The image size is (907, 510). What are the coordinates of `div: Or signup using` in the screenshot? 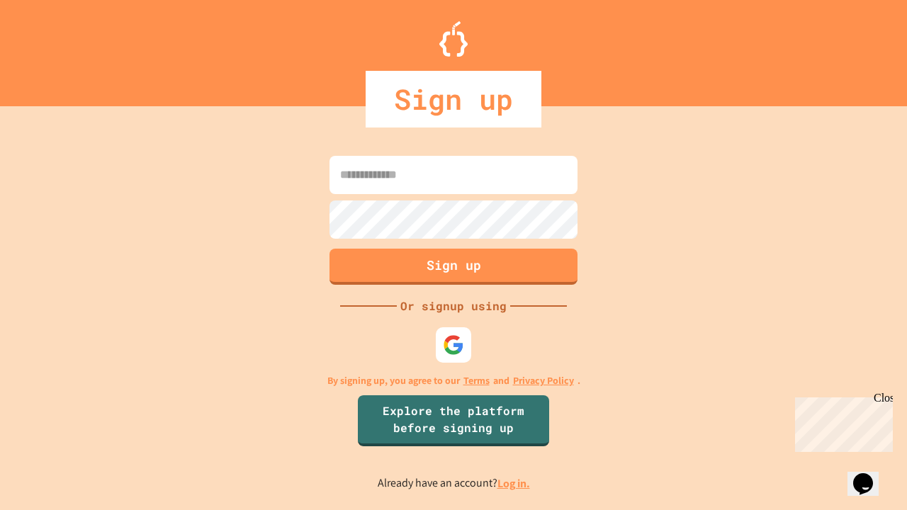 It's located at (454, 306).